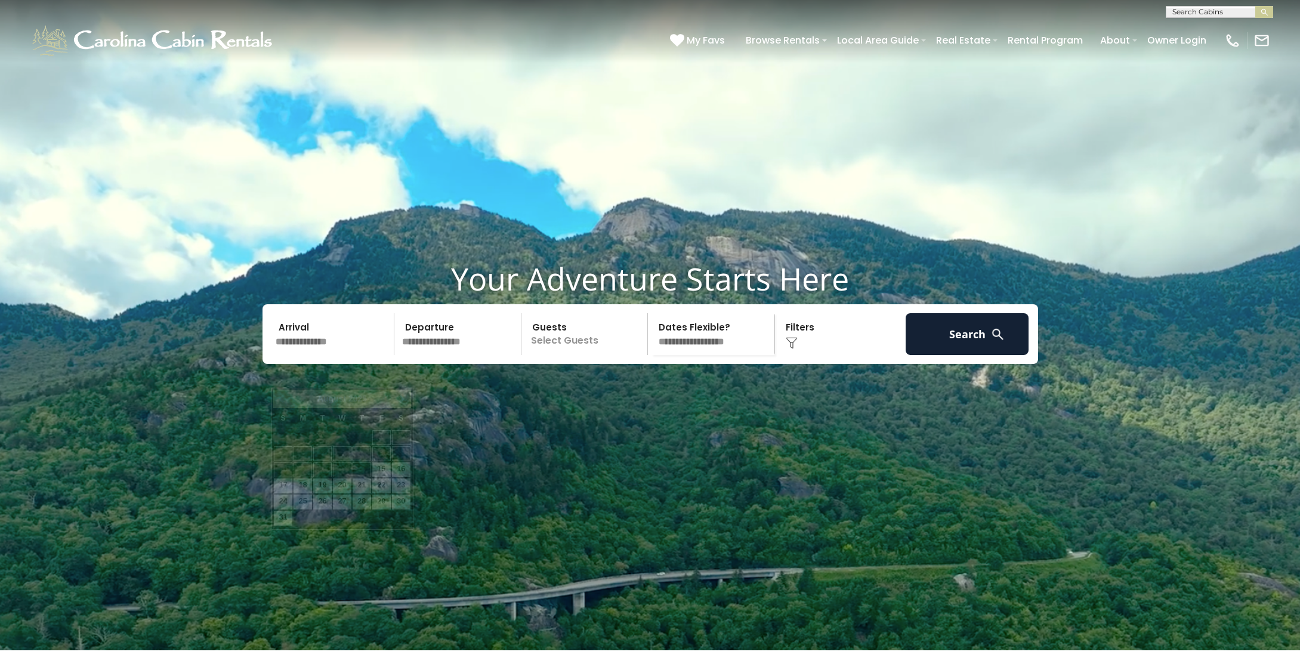 The image size is (1300, 664). What do you see at coordinates (878, 40) in the screenshot?
I see `a: Local Area Guide` at bounding box center [878, 40].